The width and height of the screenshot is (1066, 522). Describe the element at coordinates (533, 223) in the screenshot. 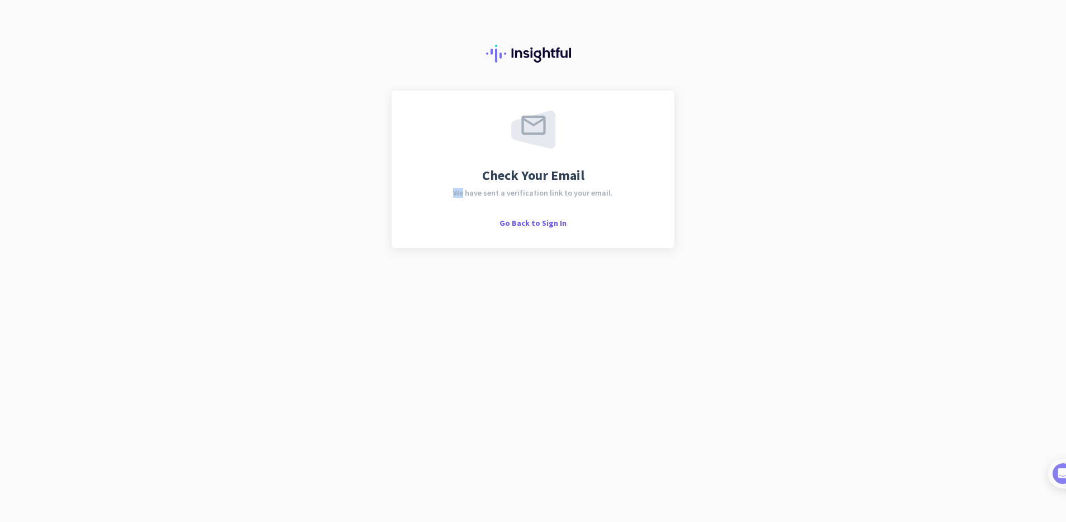

I see `span: Go Back to Sign In` at that location.